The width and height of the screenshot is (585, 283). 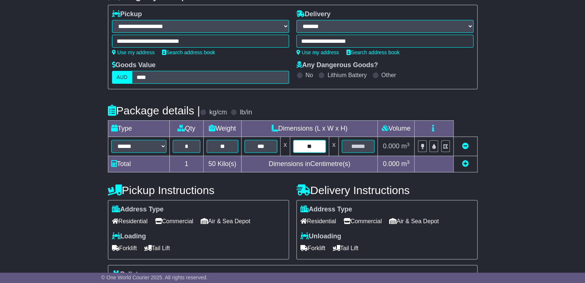 I want to click on span: © One World Courier 2025. All rights reserved., so click(x=154, y=277).